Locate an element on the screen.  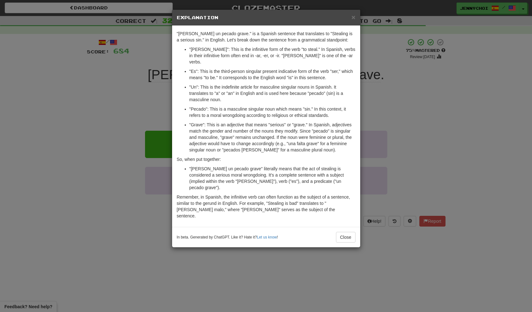
p: Remember, in Spanish, the infinitive verb can often function as the subject of a sentence, simila... is located at coordinates (266, 207).